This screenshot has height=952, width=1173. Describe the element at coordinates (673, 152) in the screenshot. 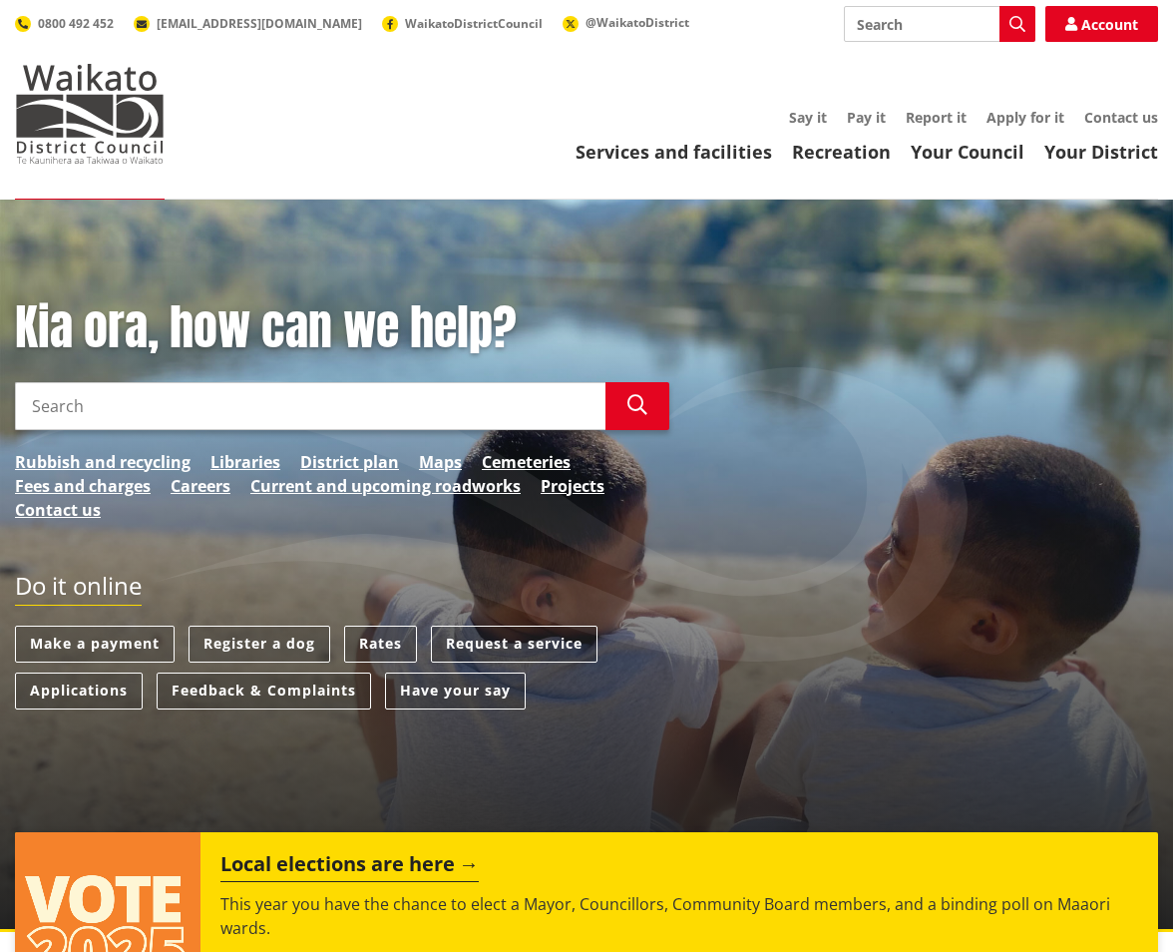

I see `a: Services and facilities` at that location.